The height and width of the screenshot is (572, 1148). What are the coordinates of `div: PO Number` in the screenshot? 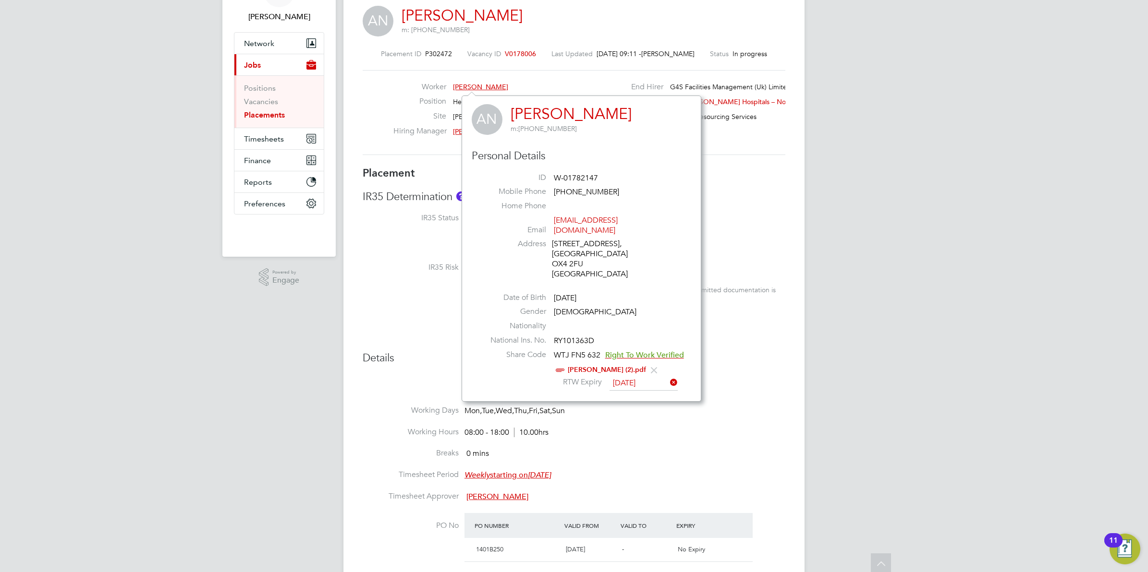 It's located at (517, 526).